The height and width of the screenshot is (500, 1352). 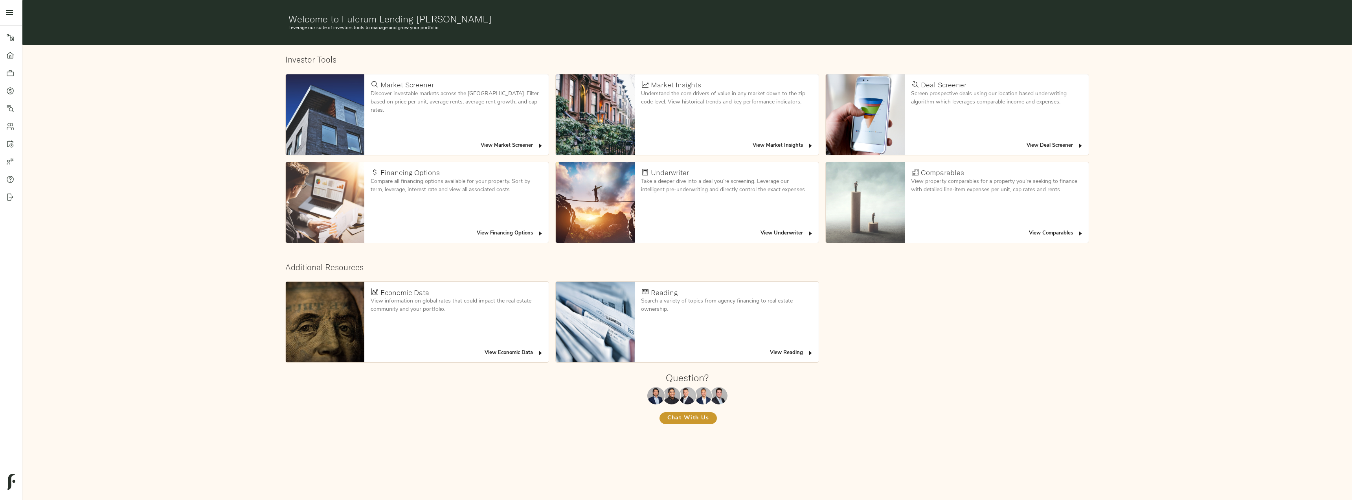 I want to click on button: View Market Screener, so click(x=512, y=145).